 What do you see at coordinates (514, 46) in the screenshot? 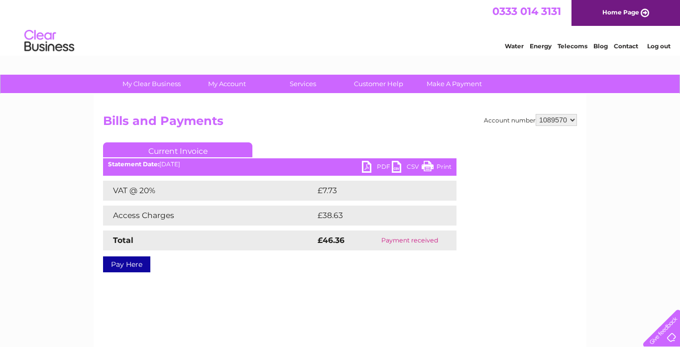
I see `a: Water` at bounding box center [514, 46].